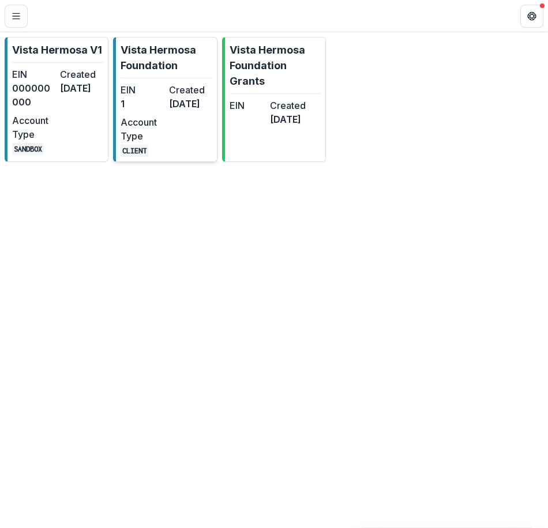 The width and height of the screenshot is (548, 528). What do you see at coordinates (275, 65) in the screenshot?
I see `p: Vista Hermosa Foundation Grants` at bounding box center [275, 65].